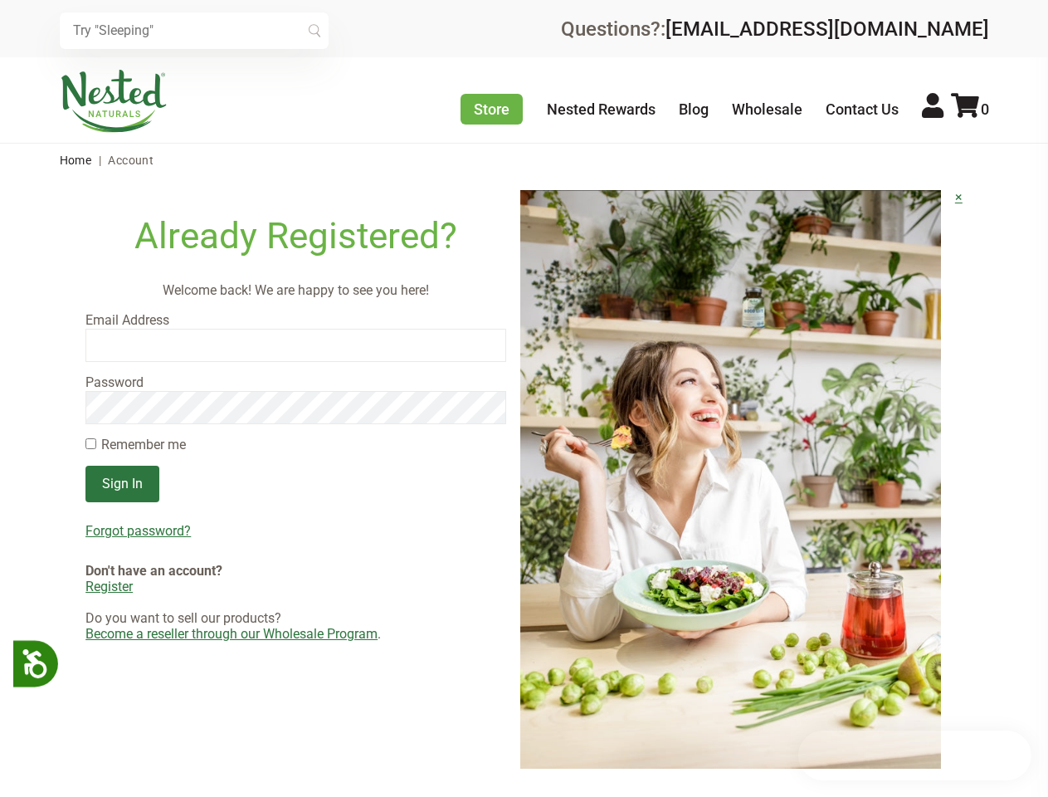  What do you see at coordinates (601, 109) in the screenshot?
I see `a: Nested Rewards` at bounding box center [601, 109].